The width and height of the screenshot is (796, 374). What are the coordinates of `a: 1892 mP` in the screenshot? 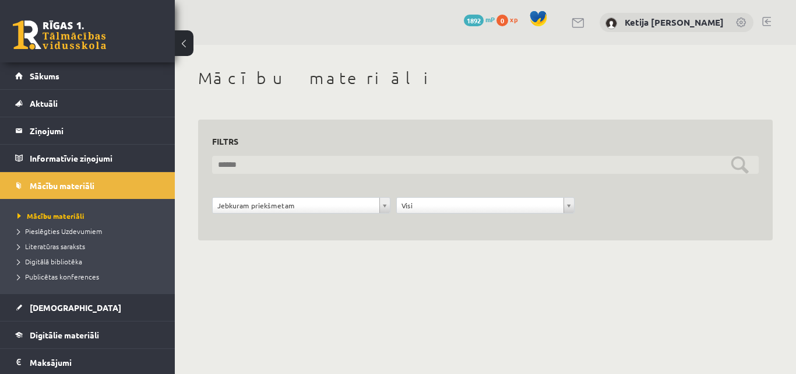 It's located at (479, 19).